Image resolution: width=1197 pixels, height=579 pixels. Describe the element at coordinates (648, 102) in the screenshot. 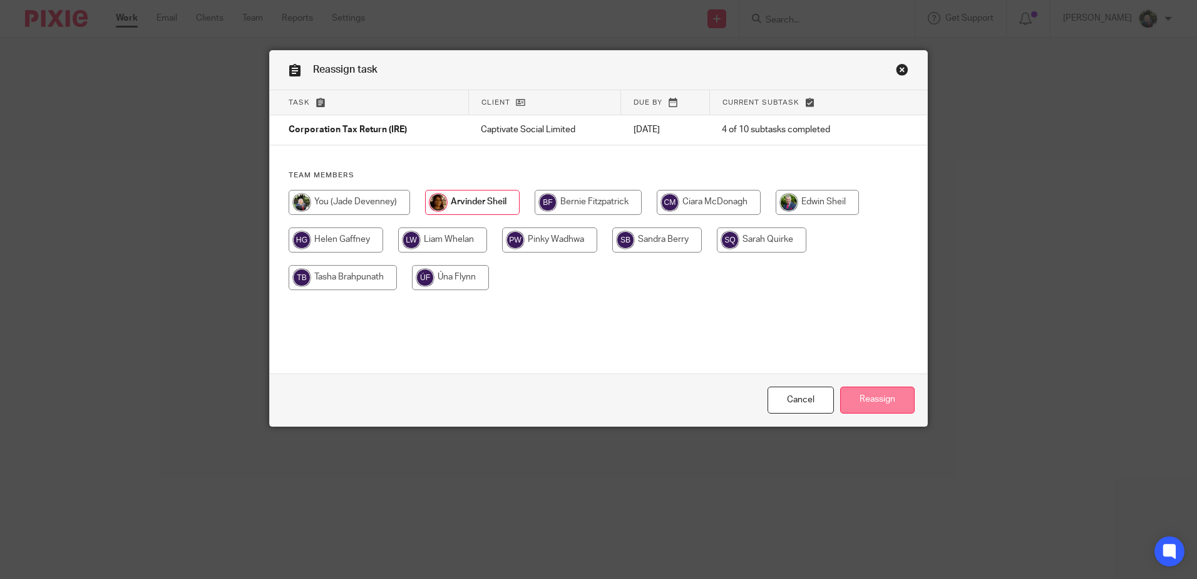

I see `span: Due by` at that location.